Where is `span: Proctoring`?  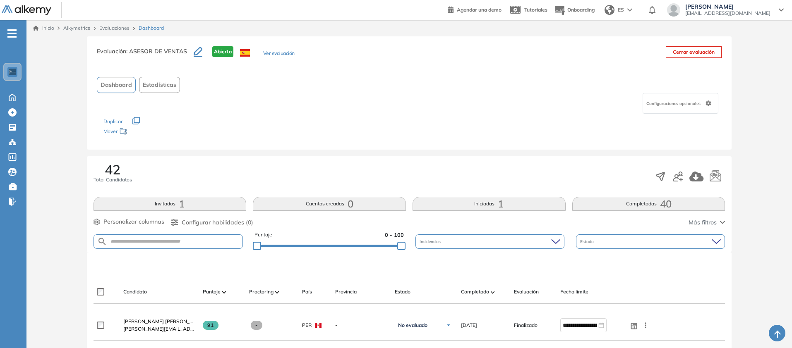 span: Proctoring is located at coordinates (261, 292).